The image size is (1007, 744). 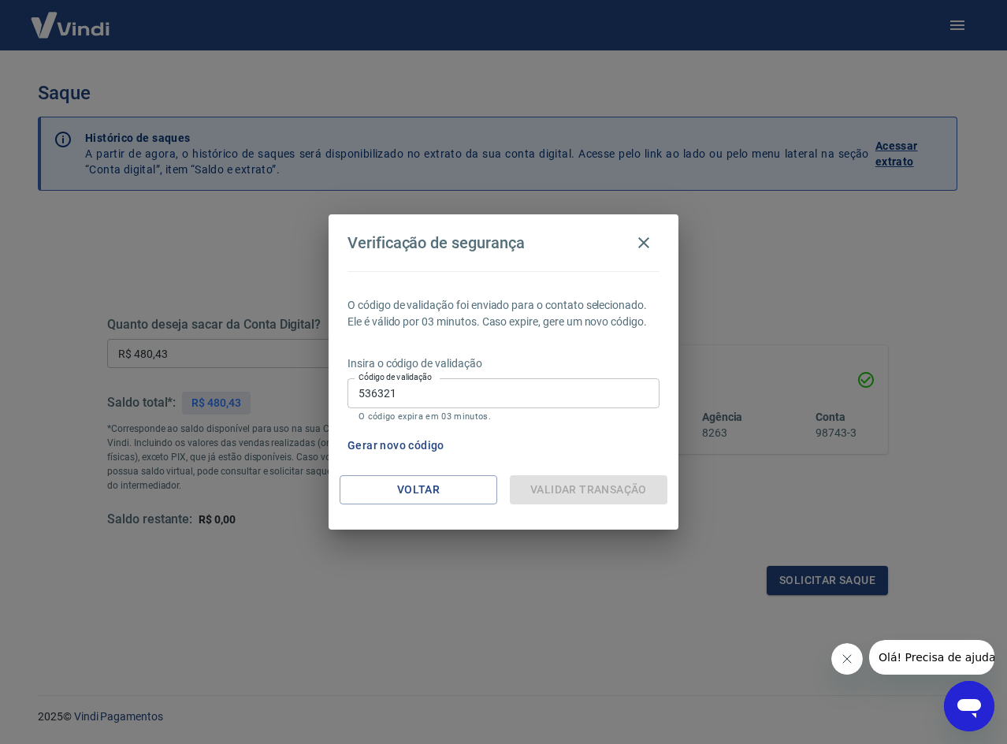 What do you see at coordinates (395, 377) in the screenshot?
I see `label: Código de validação` at bounding box center [395, 377].